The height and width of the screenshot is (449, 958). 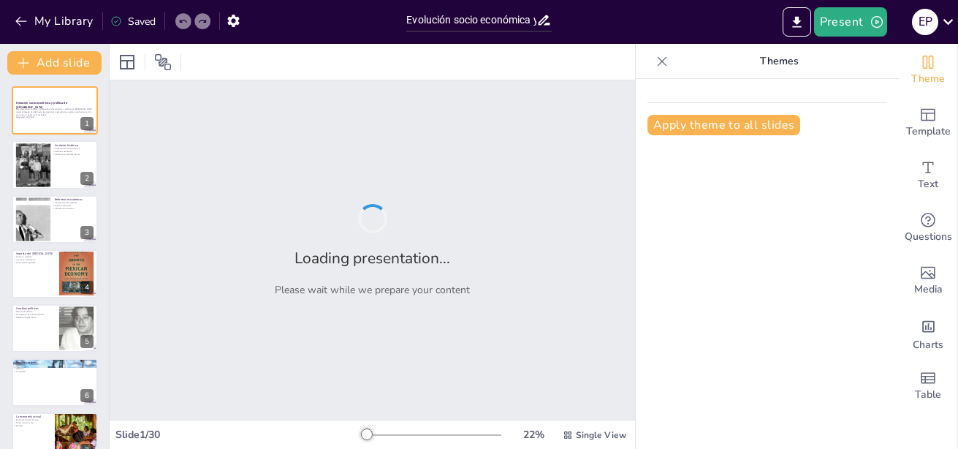 I want to click on span: Position, so click(x=163, y=62).